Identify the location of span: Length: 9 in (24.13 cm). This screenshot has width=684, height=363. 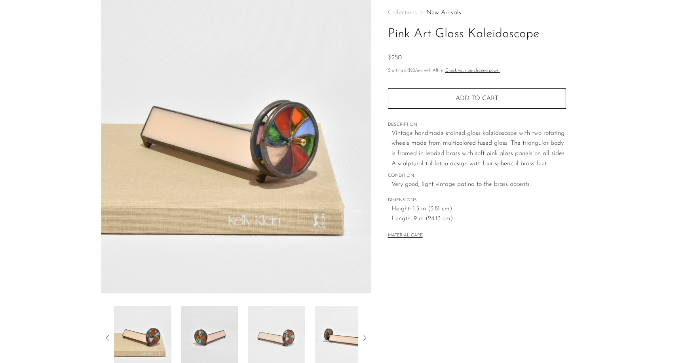
(479, 219).